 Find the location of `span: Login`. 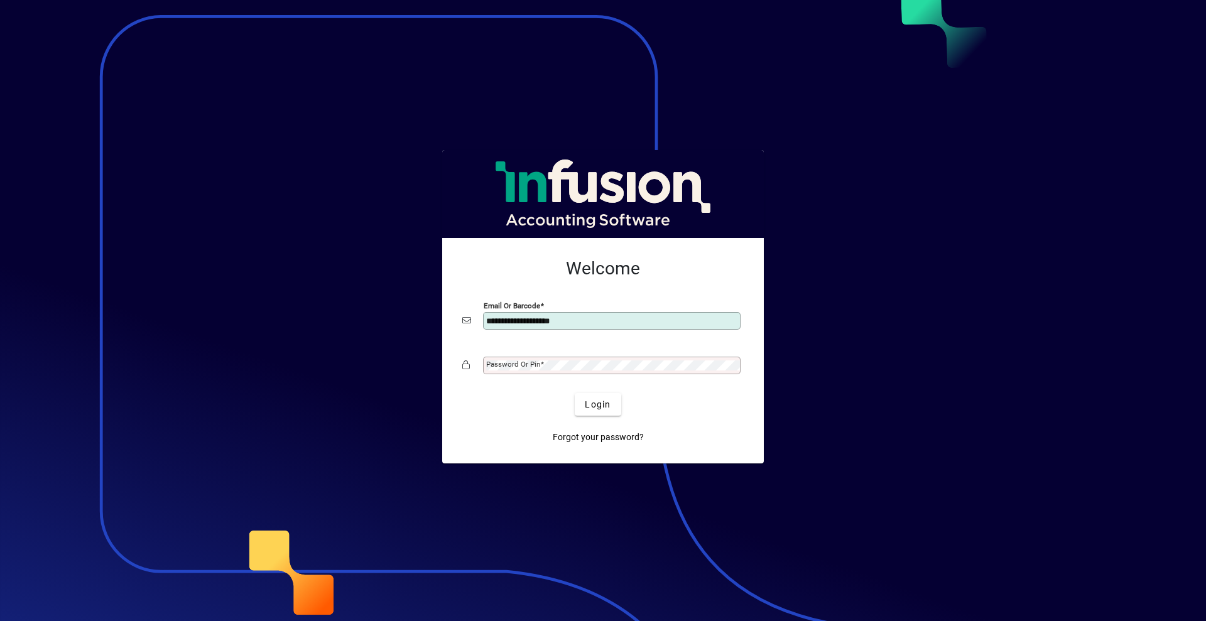

span: Login is located at coordinates (597, 404).